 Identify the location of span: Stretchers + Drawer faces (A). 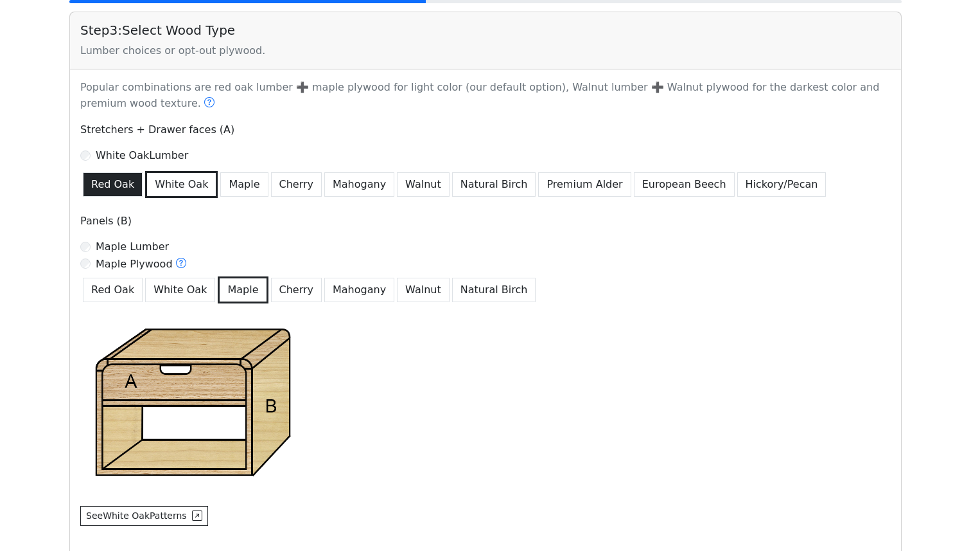
(157, 129).